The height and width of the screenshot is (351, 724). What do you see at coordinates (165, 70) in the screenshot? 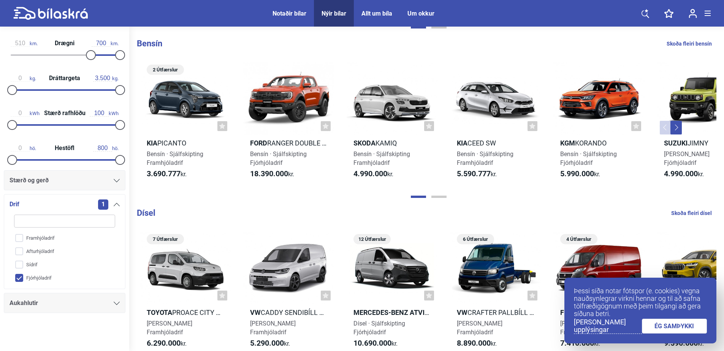
I see `span: 2 Útfærslur` at bounding box center [165, 70].